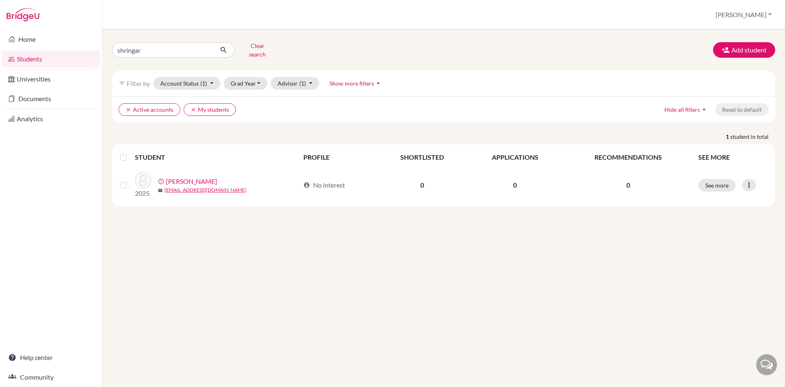 This screenshot has width=785, height=387. I want to click on th: RECOMMENDATIONS, so click(628, 157).